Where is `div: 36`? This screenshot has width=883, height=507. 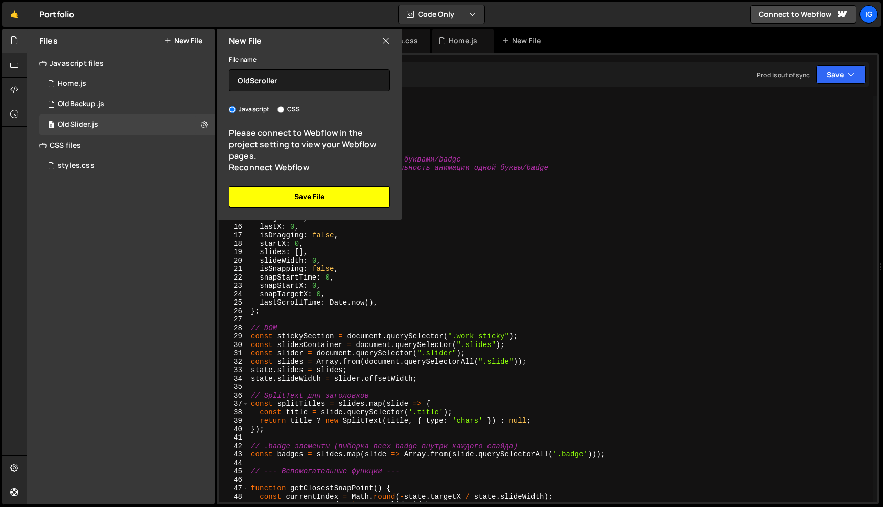 div: 36 is located at coordinates (233, 395).